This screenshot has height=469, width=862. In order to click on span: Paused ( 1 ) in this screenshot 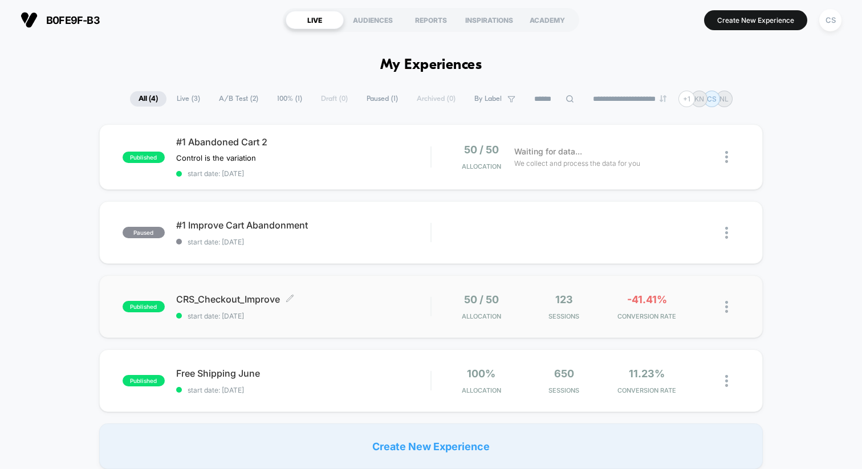, I will do `click(382, 99)`.